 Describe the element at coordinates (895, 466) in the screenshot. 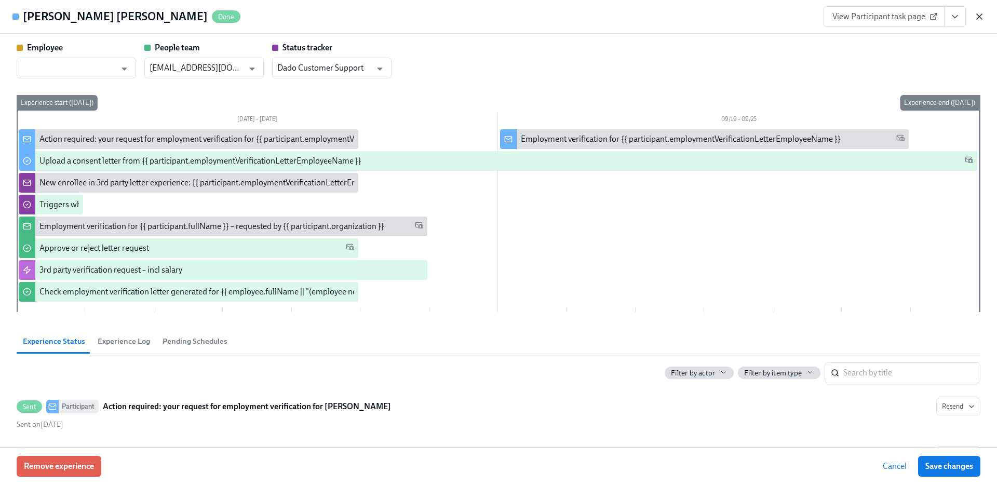

I see `span: Cancel` at that location.